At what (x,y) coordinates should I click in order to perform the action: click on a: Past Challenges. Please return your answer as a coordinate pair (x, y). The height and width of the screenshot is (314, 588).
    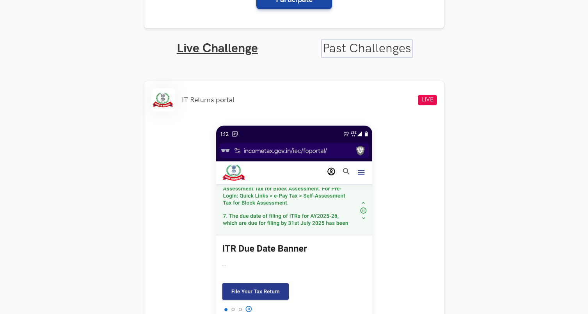
    Looking at the image, I should click on (367, 48).